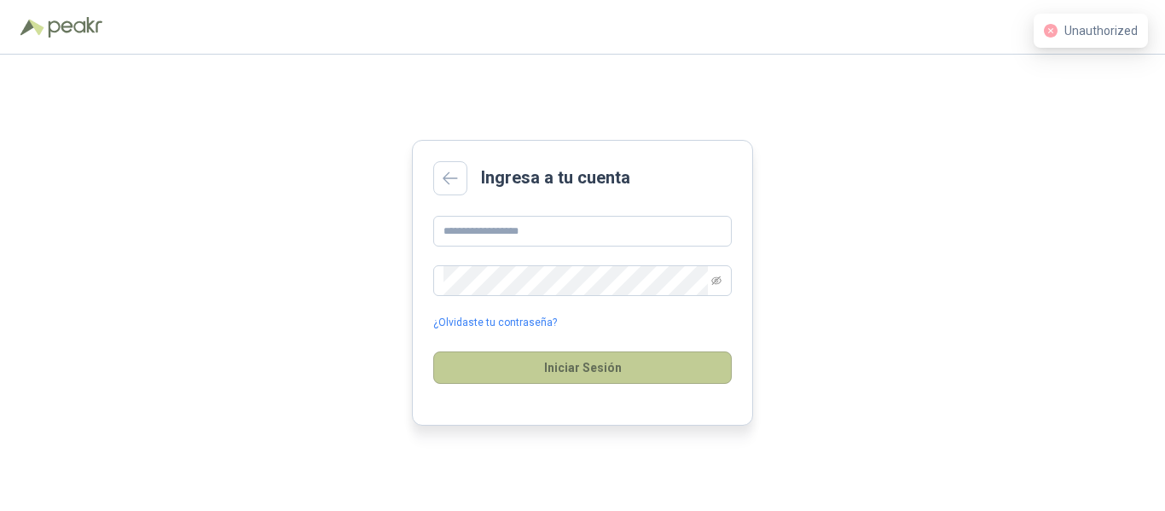  Describe the element at coordinates (583, 368) in the screenshot. I see `button: Iniciar Sesión` at that location.